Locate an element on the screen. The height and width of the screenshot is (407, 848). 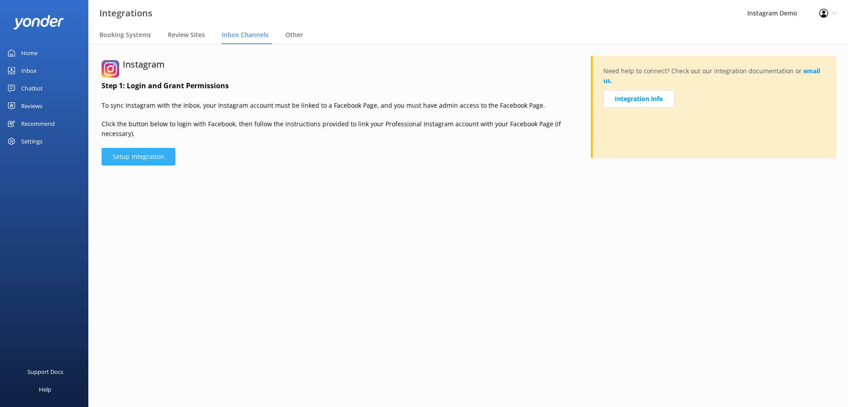
span: Inbox Channels is located at coordinates (245, 35).